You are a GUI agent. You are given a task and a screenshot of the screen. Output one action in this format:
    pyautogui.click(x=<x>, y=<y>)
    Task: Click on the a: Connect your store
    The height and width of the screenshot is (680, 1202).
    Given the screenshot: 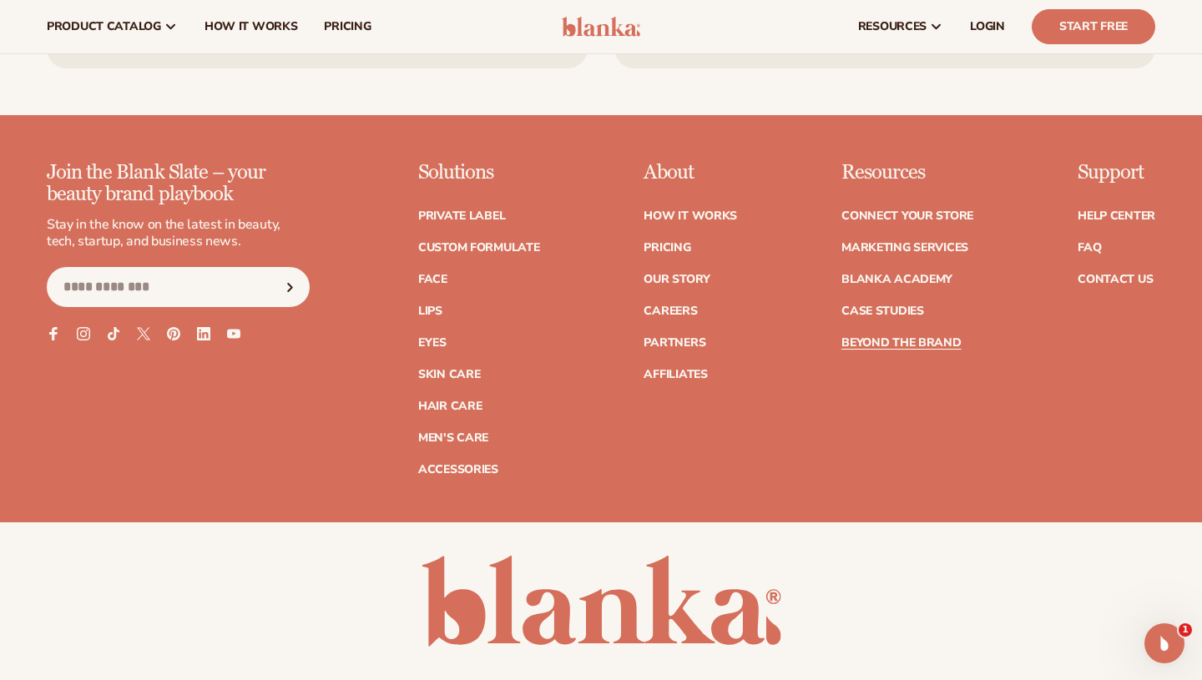 What is the action you would take?
    pyautogui.click(x=907, y=216)
    